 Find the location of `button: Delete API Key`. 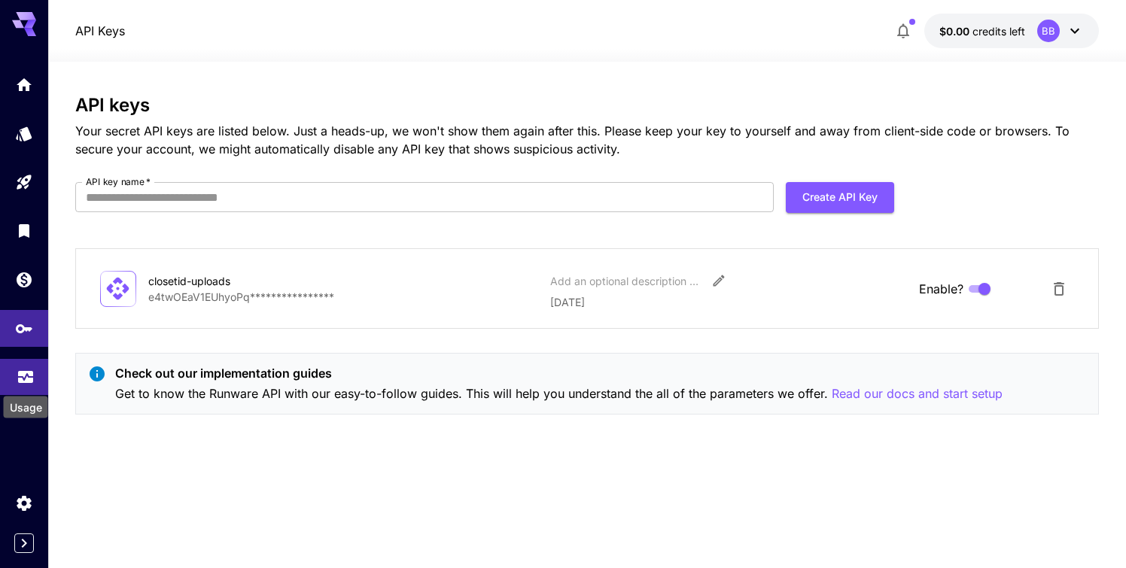

button: Delete API Key is located at coordinates (1059, 289).